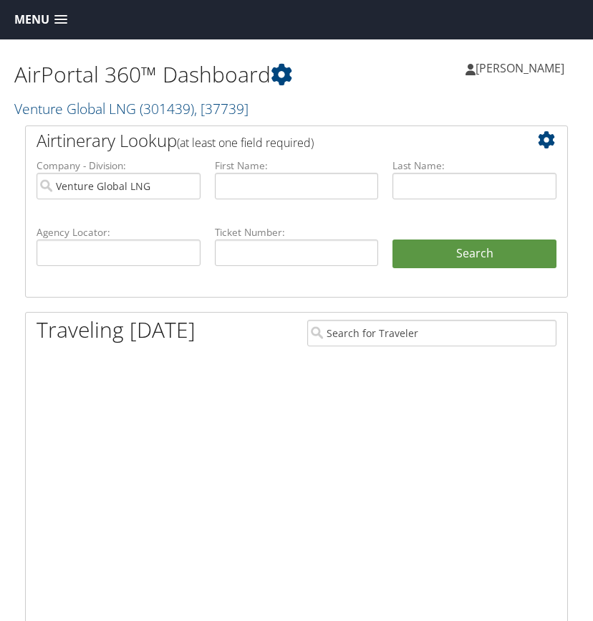 The height and width of the screenshot is (621, 593). What do you see at coordinates (156, 75) in the screenshot?
I see `h1: AirPortal 360™ Dashboard` at bounding box center [156, 75].